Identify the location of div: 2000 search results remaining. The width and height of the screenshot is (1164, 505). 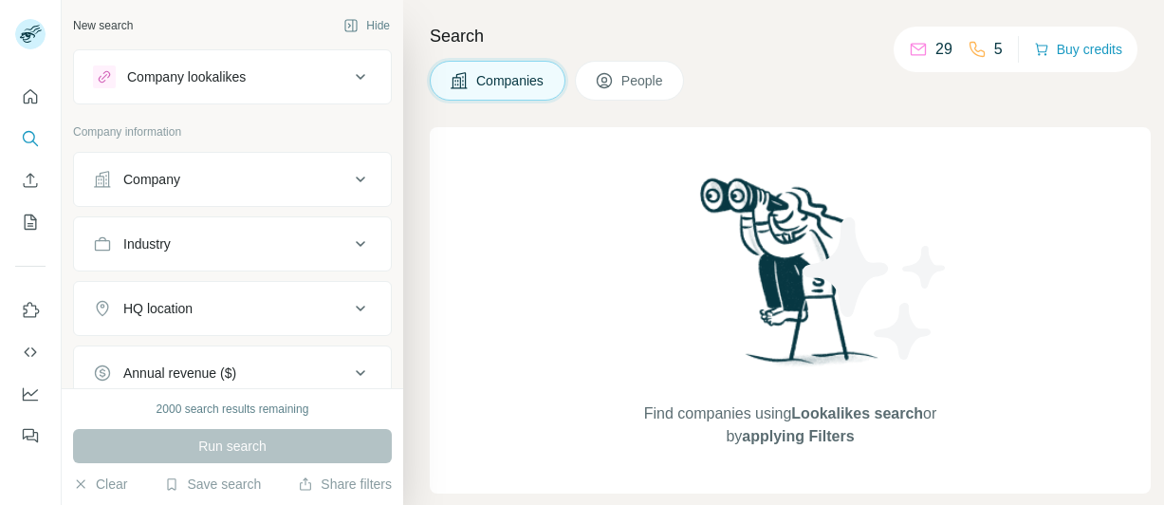
(233, 409).